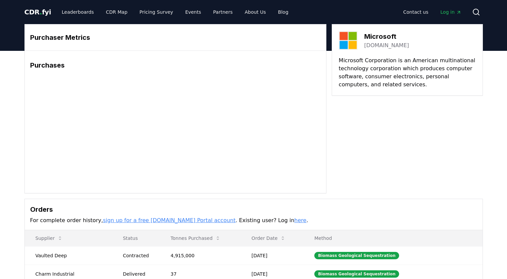 This screenshot has width=507, height=279. Describe the element at coordinates (139, 256) in the screenshot. I see `div: Contracted` at that location.